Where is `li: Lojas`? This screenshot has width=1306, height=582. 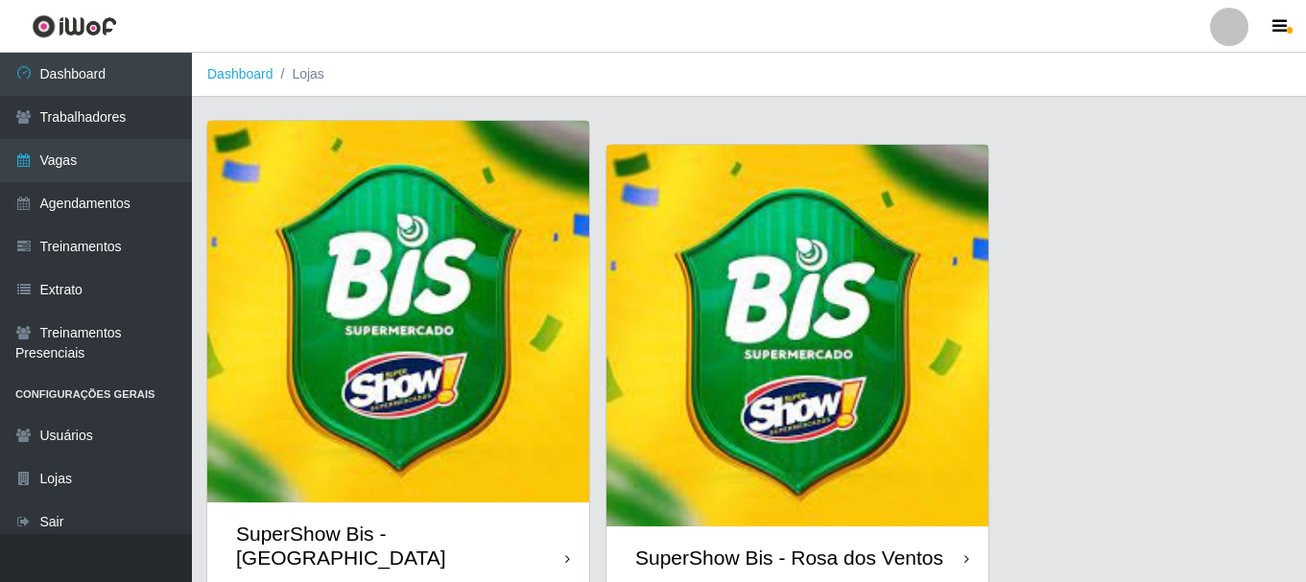 li: Lojas is located at coordinates (298, 74).